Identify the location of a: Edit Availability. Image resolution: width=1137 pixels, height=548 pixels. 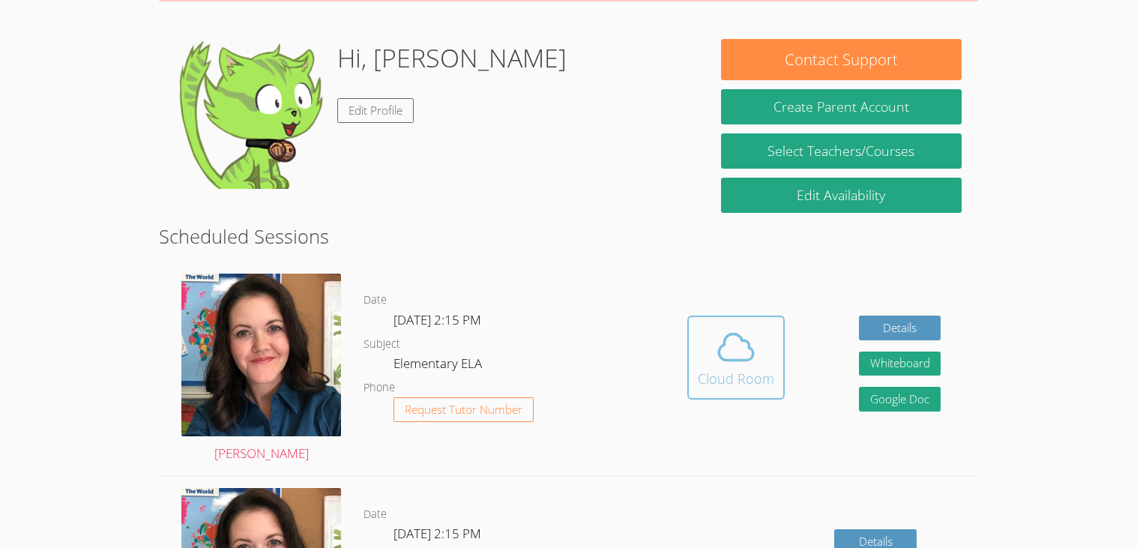
(841, 195).